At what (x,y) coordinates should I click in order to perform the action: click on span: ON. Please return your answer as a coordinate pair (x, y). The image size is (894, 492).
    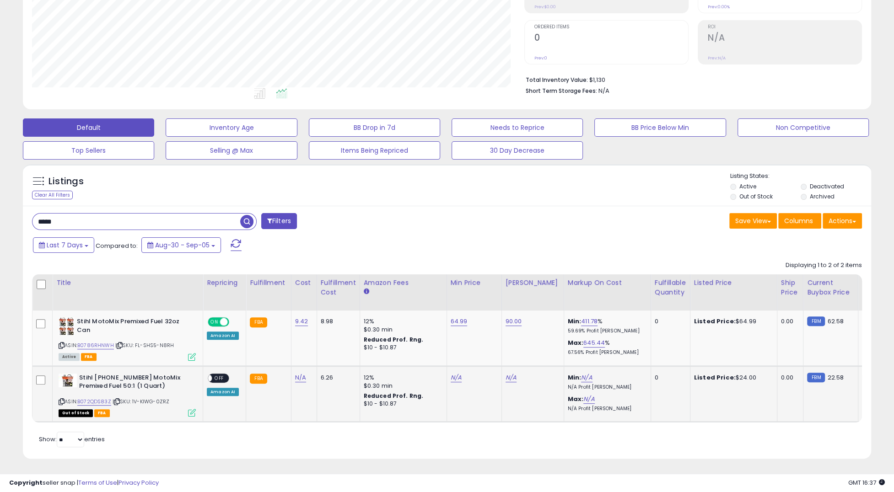
    Looking at the image, I should click on (214, 322).